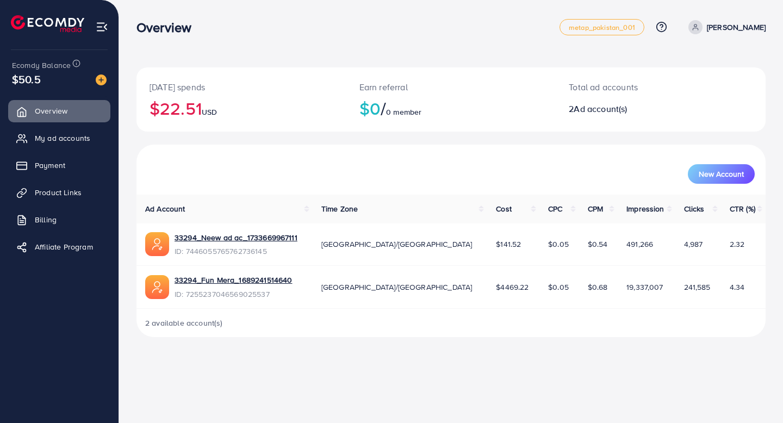  What do you see at coordinates (102, 27) in the screenshot?
I see `img: menu` at bounding box center [102, 27].